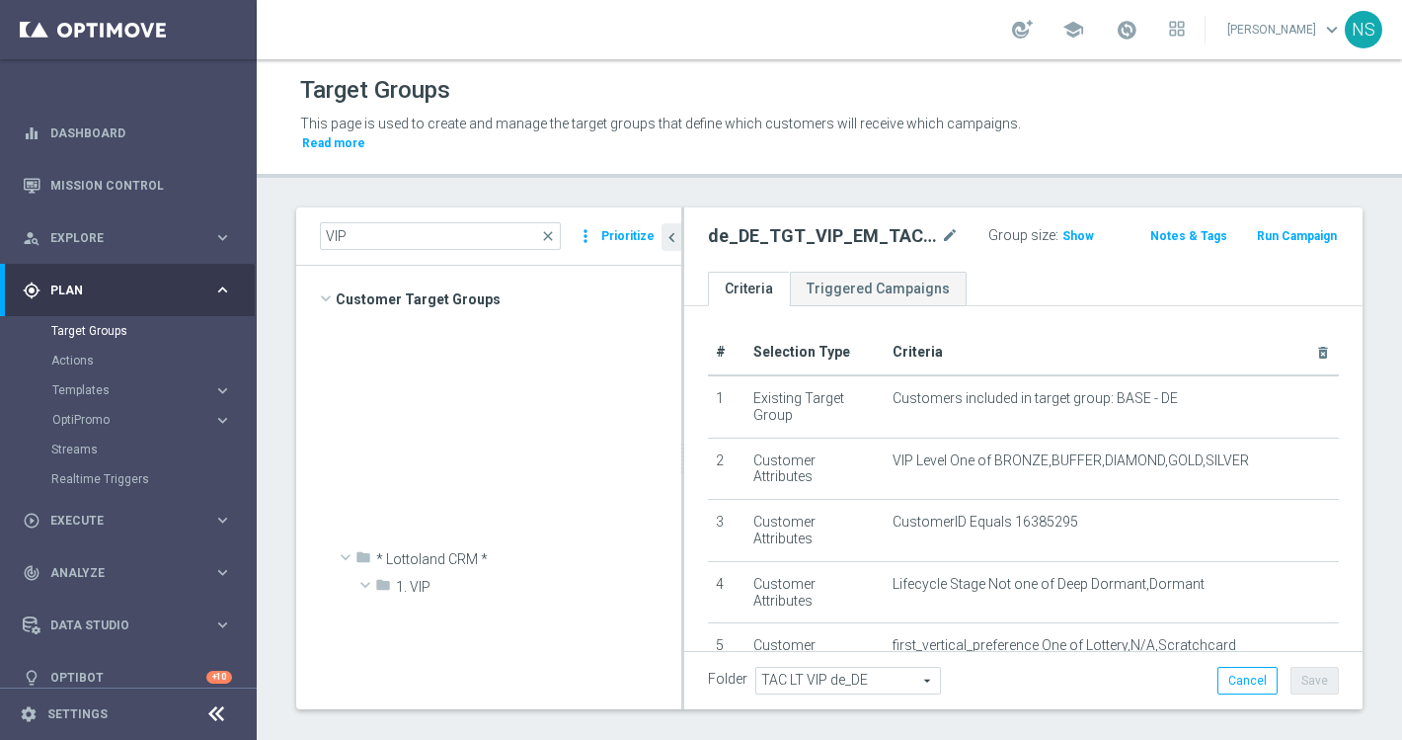 The image size is (1402, 740). What do you see at coordinates (538, 587) in the screenshot?
I see `span: 1. VIP` at bounding box center [538, 587].